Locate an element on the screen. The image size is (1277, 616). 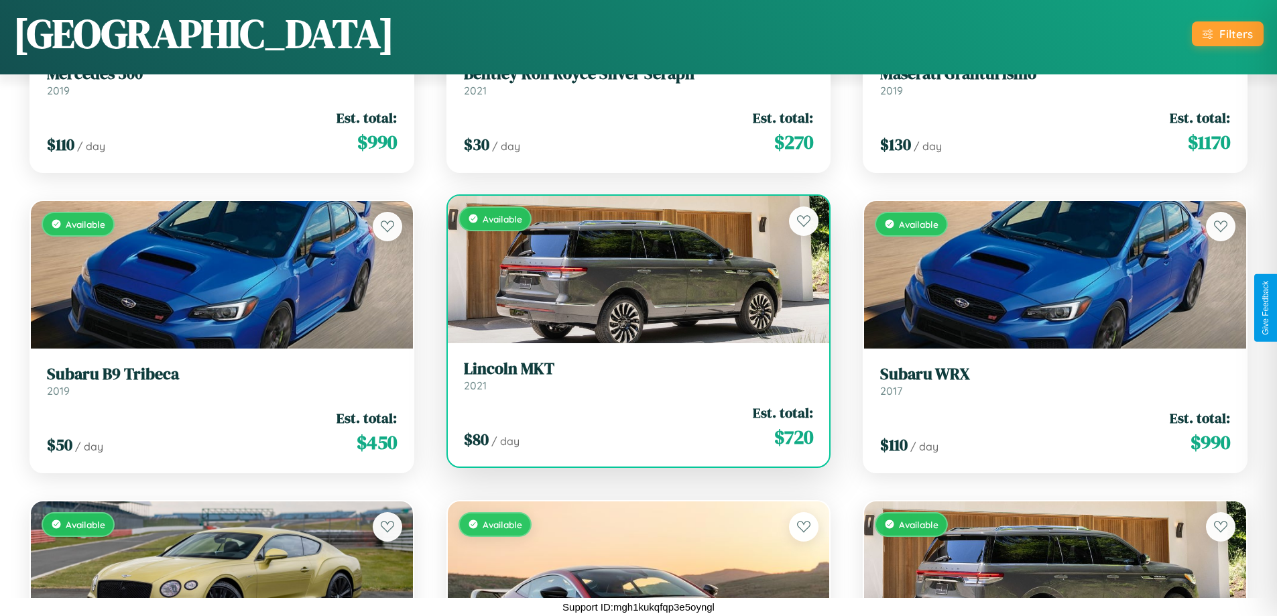
h3: Mercedes 300 is located at coordinates (222, 74).